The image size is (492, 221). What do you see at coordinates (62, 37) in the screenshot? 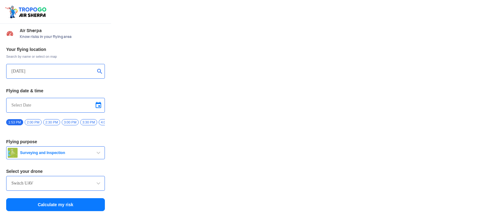
I see `span: Know risks in your flying area` at bounding box center [62, 37].